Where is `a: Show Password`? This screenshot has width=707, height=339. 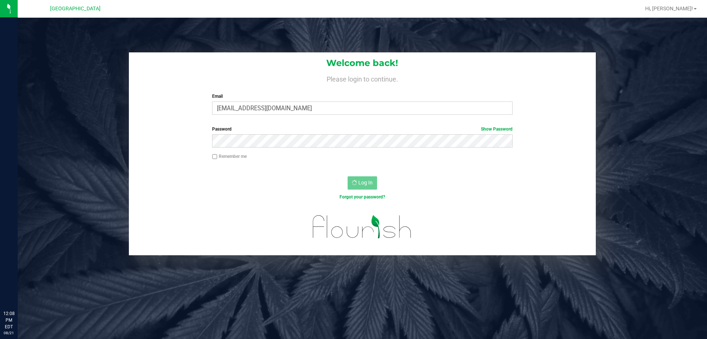 a: Show Password is located at coordinates (497, 129).